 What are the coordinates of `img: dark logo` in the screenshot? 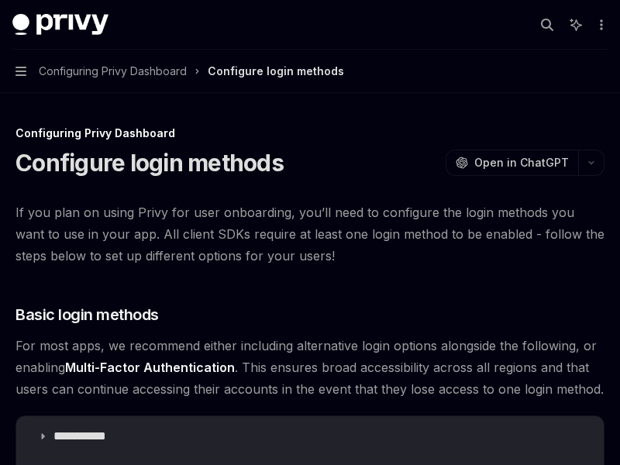 It's located at (60, 25).